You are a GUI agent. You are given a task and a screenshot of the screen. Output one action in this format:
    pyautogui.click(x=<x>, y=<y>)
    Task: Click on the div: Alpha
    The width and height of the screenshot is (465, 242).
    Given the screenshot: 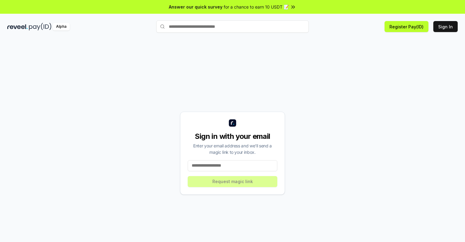 What is the action you would take?
    pyautogui.click(x=61, y=27)
    